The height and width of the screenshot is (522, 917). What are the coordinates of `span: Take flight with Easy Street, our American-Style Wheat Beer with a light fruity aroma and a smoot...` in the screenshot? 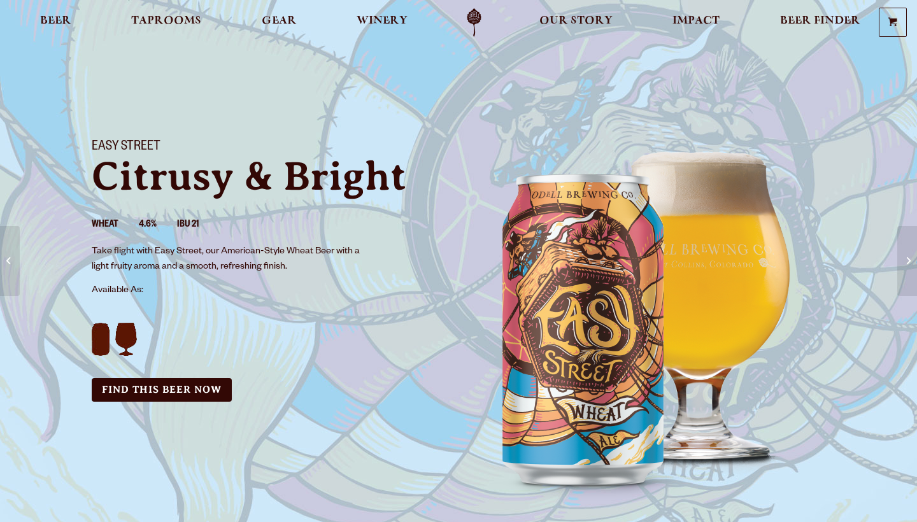 It's located at (226, 260).